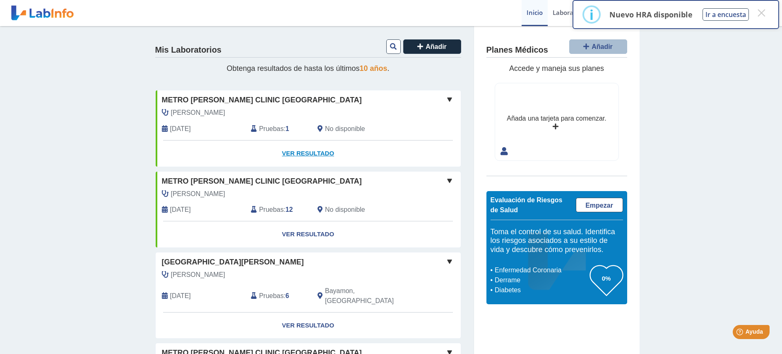 This screenshot has height=354, width=782. I want to click on span: 2025-10-04, so click(181, 296).